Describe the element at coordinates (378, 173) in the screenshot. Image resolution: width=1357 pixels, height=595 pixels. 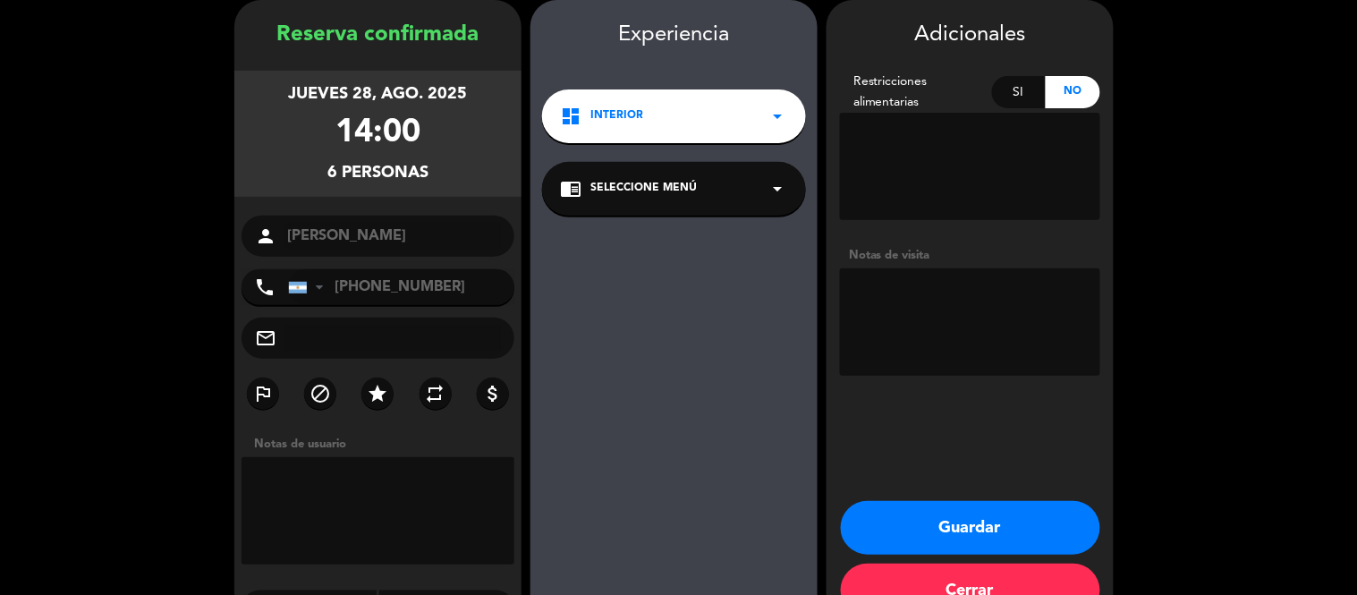
I see `div: 6 personas` at that location.